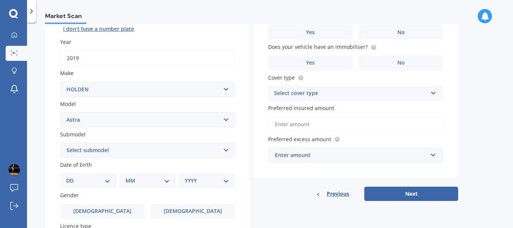 The height and width of the screenshot is (228, 513). What do you see at coordinates (76, 164) in the screenshot?
I see `span: Date of birth` at bounding box center [76, 164].